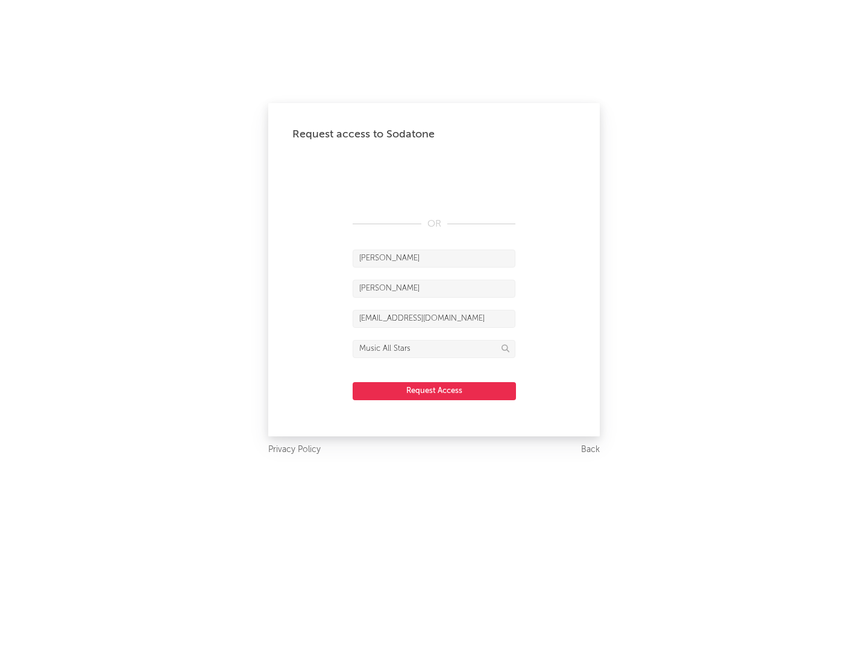  What do you see at coordinates (434, 391) in the screenshot?
I see `button: Request Access` at bounding box center [434, 391].